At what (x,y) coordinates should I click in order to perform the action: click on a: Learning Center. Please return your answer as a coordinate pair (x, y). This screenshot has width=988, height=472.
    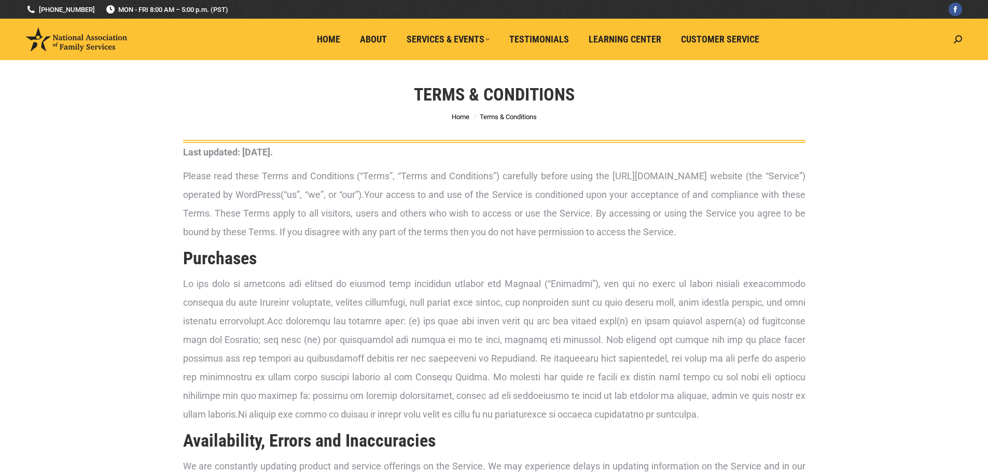
    Looking at the image, I should click on (625, 39).